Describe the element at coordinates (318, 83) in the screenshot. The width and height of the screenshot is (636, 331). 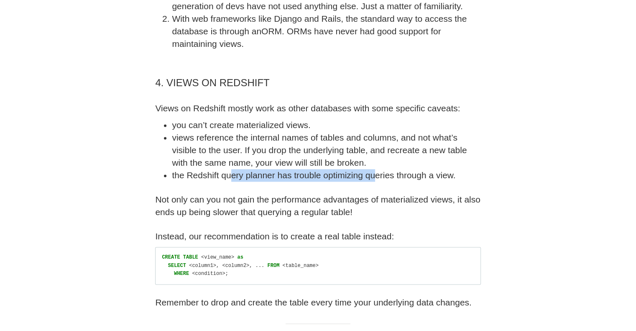
I see `h2: 4. Views on Redshift` at that location.